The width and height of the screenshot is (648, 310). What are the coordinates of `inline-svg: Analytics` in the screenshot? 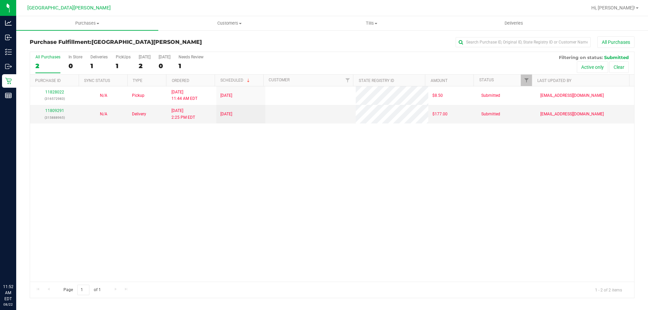 It's located at (8, 23).